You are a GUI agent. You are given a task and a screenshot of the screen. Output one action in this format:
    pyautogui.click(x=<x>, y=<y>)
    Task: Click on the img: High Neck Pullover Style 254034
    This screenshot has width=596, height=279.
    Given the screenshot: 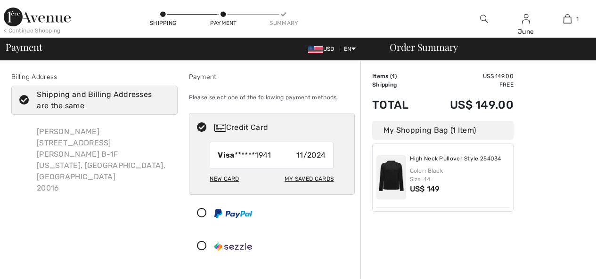 What is the action you would take?
    pyautogui.click(x=391, y=178)
    